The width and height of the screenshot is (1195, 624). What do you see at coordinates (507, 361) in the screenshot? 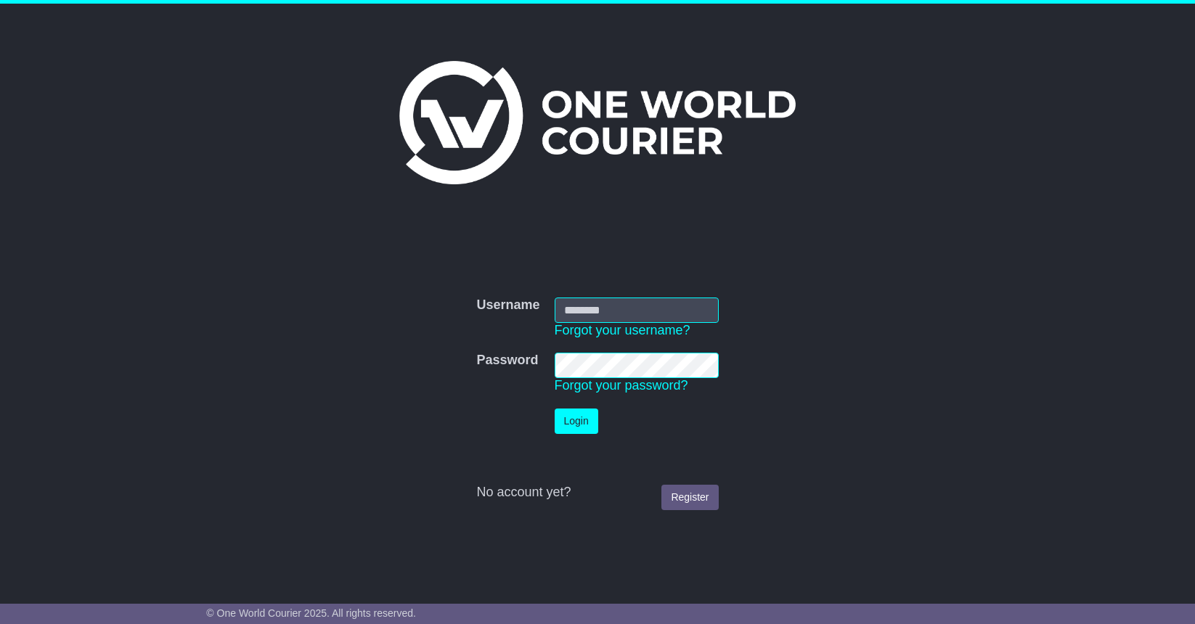
I see `label: Password` at bounding box center [507, 361].